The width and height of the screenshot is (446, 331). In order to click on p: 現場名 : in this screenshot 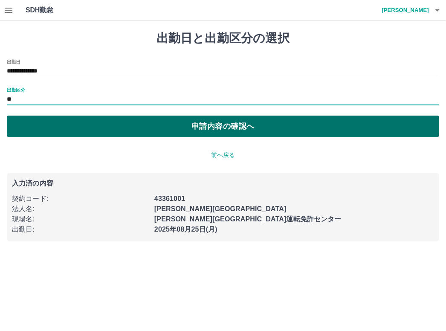, I will do `click(81, 219)`.